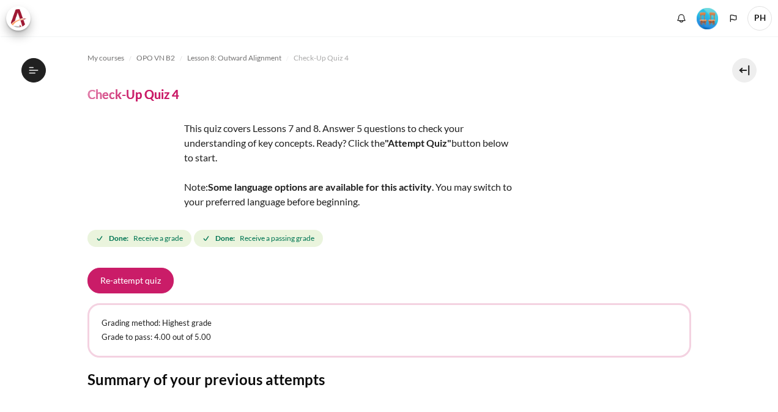 The height and width of the screenshot is (412, 778). Describe the element at coordinates (707, 18) in the screenshot. I see `a: Level #4` at that location.